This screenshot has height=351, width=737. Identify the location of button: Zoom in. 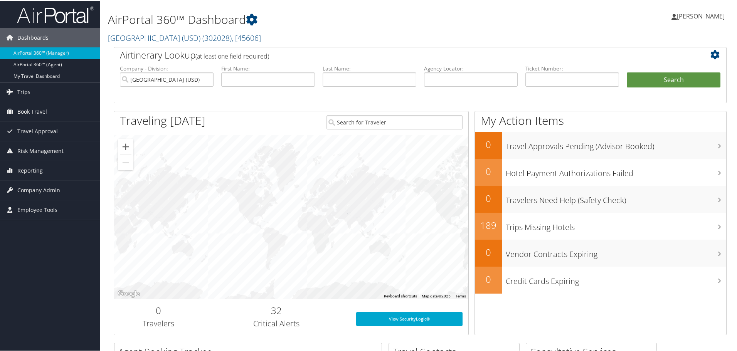
(126, 146).